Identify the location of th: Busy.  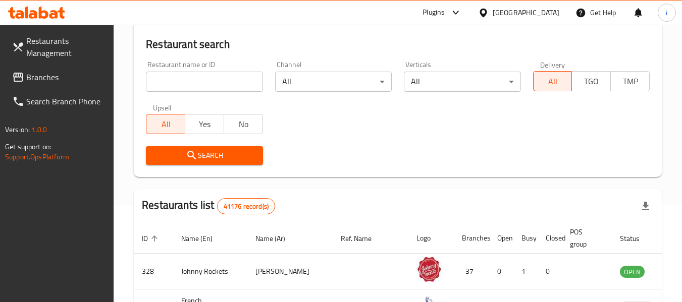
(525, 238).